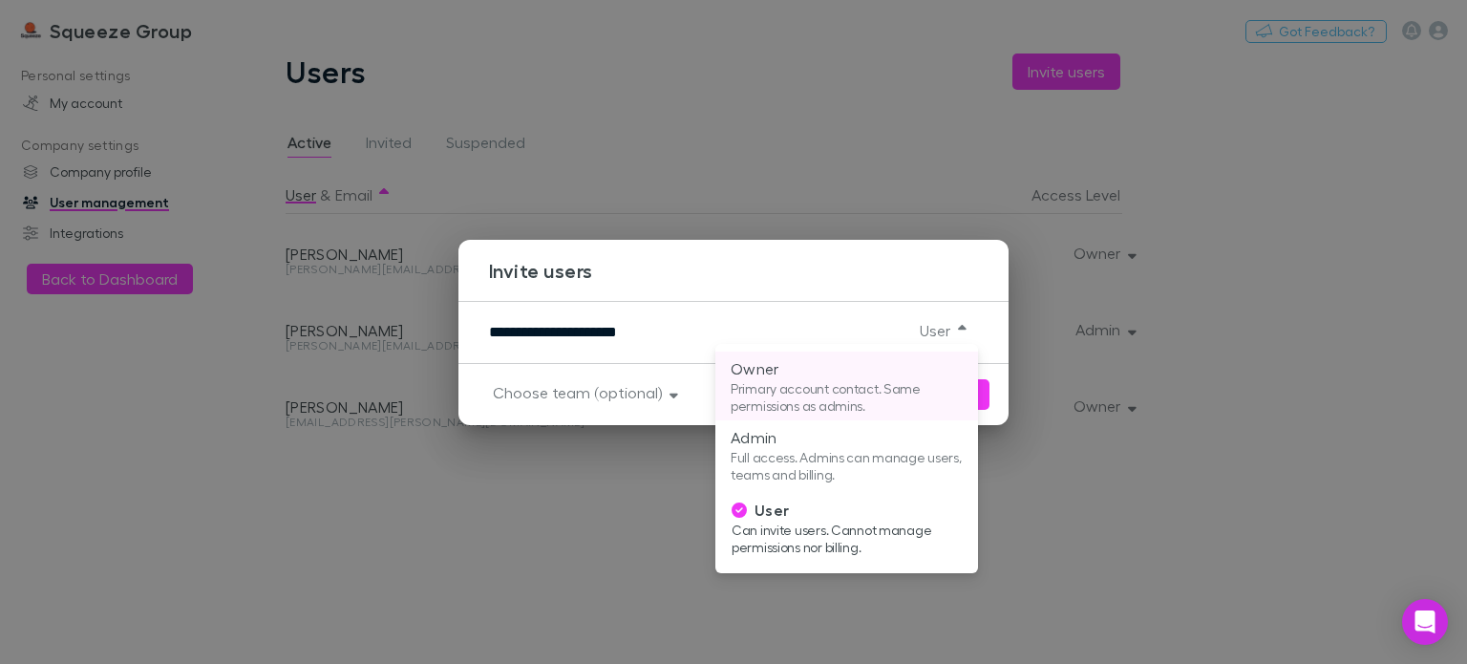 The image size is (1467, 664). I want to click on p: Owner, so click(846, 369).